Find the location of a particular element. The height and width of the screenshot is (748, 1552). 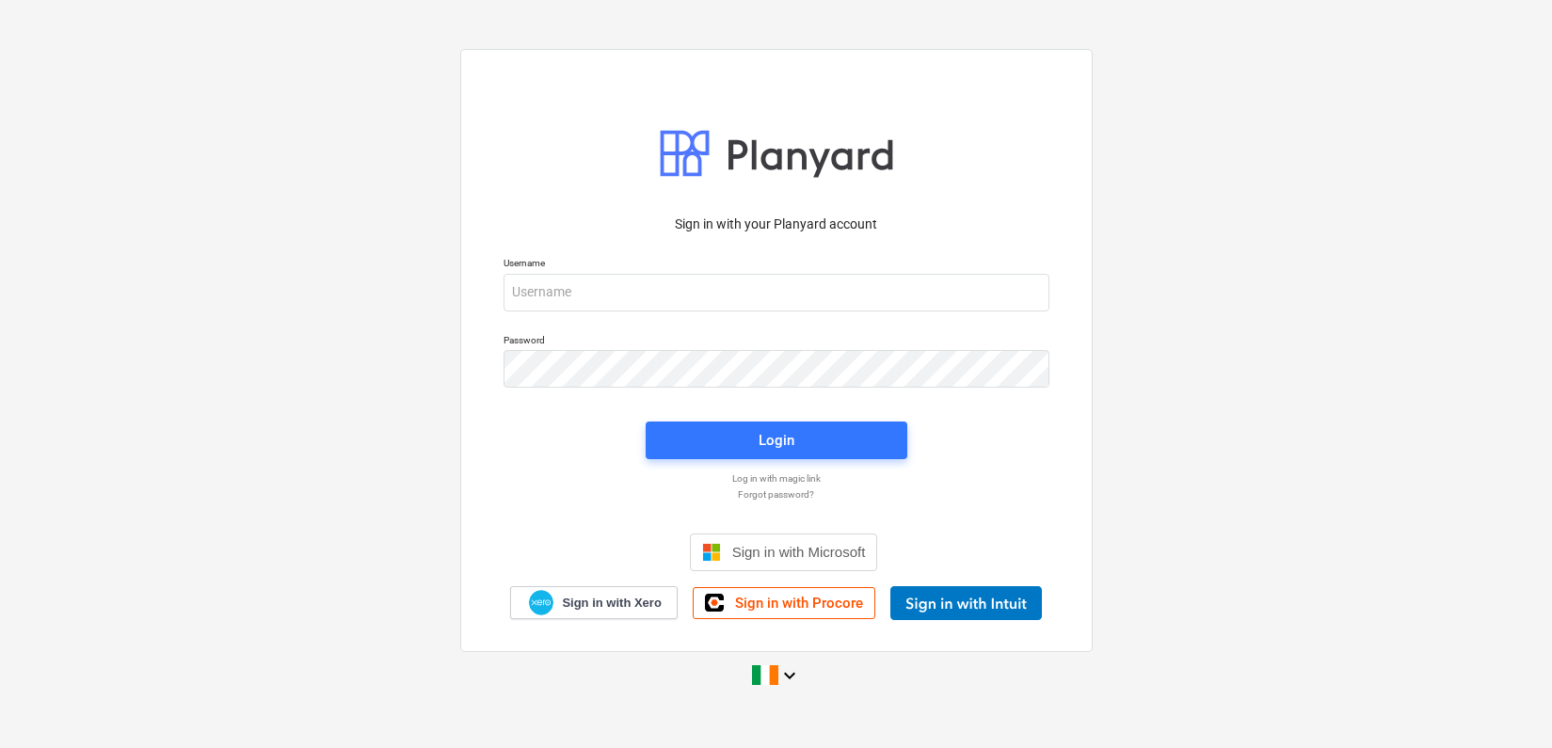

a: Log in with magic link is located at coordinates (776, 478).